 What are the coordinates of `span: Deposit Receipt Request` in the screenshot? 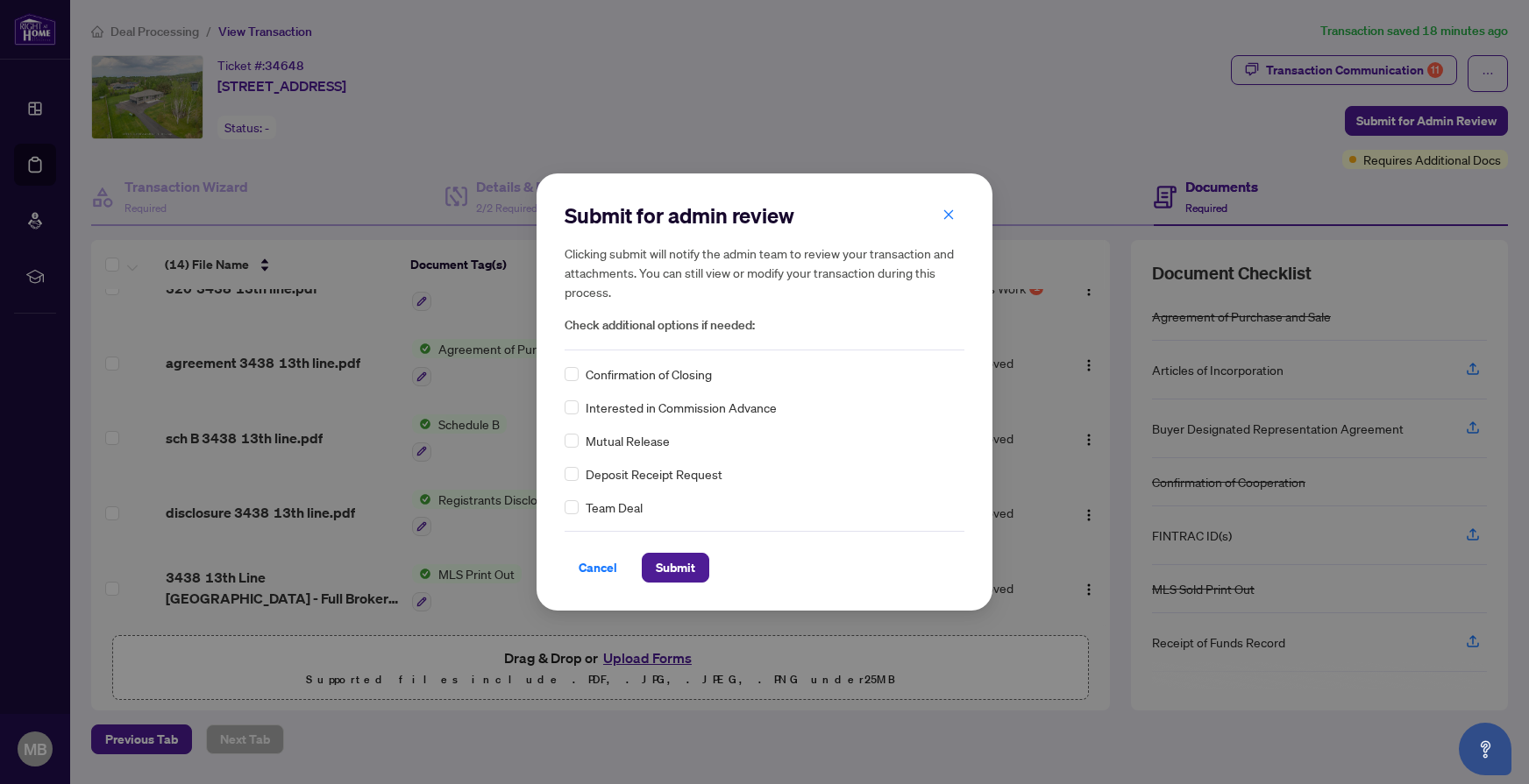 It's located at (655, 474).